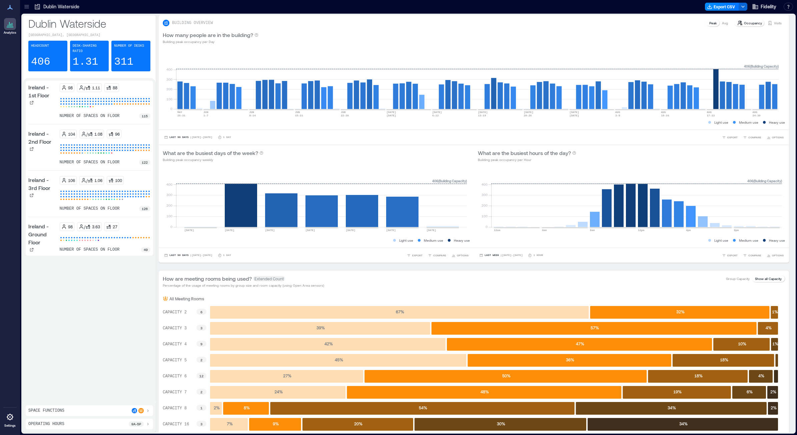 This screenshot has width=797, height=435. Describe the element at coordinates (742, 344) in the screenshot. I see `text: 10 %` at that location.